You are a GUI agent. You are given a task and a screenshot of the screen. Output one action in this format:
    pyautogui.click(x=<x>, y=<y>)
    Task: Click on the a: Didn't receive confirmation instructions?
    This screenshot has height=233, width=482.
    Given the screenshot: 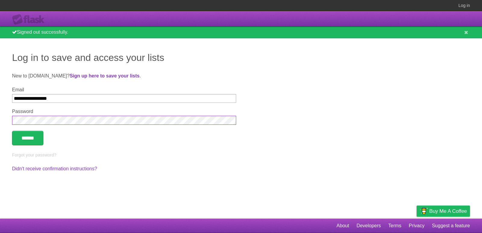 What is the action you would take?
    pyautogui.click(x=55, y=168)
    